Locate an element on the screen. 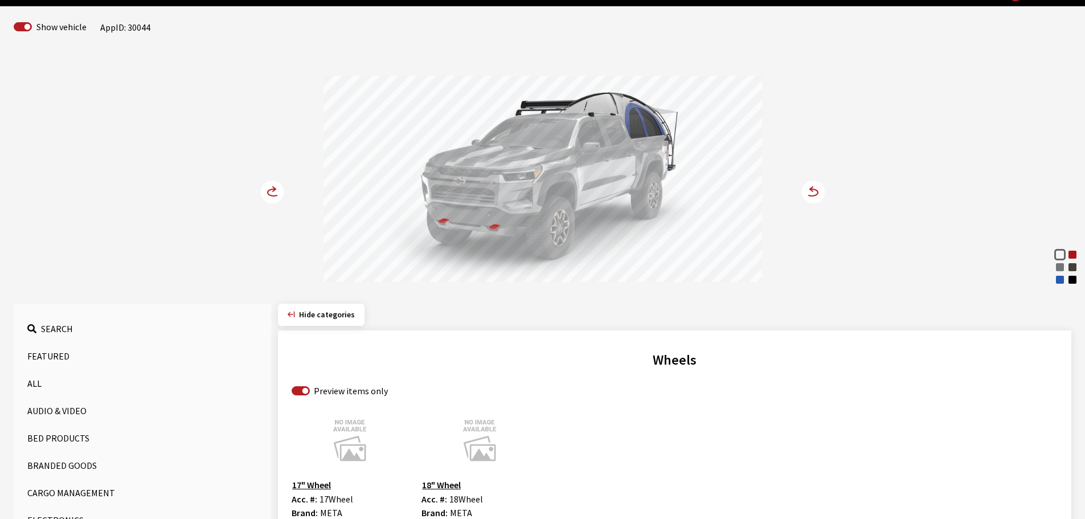 This screenshot has width=1085, height=519. button: Audio & Video is located at coordinates (142, 411).